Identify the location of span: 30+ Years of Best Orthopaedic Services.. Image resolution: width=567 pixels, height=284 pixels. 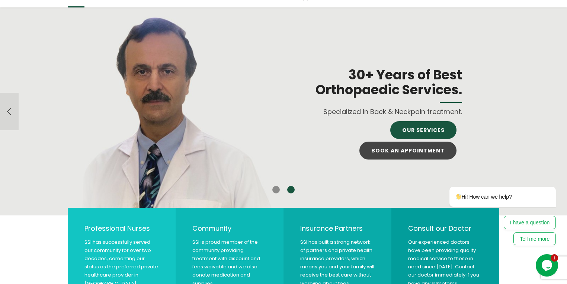
(376, 82).